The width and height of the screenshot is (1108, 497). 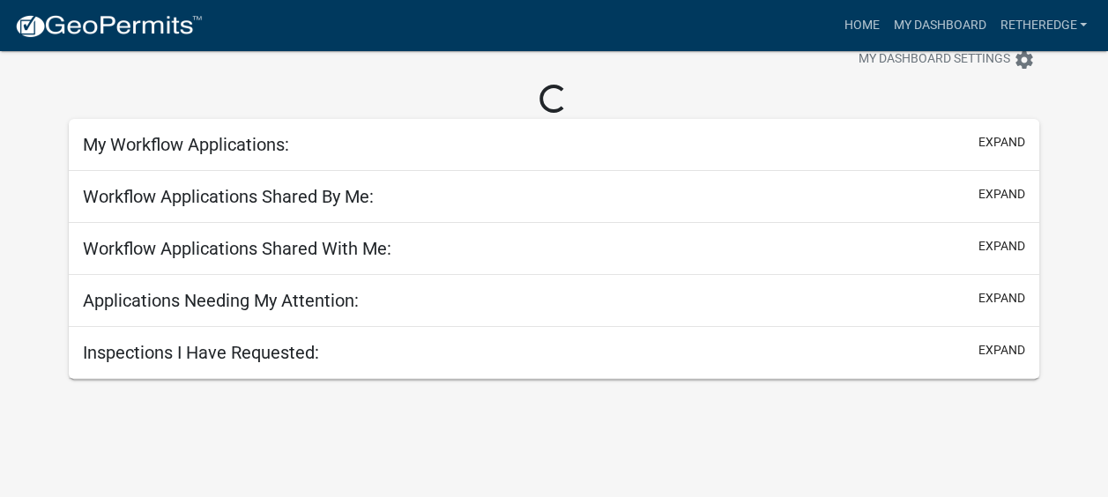 What do you see at coordinates (201, 353) in the screenshot?
I see `h5: Inspections I Have Requested:` at bounding box center [201, 353].